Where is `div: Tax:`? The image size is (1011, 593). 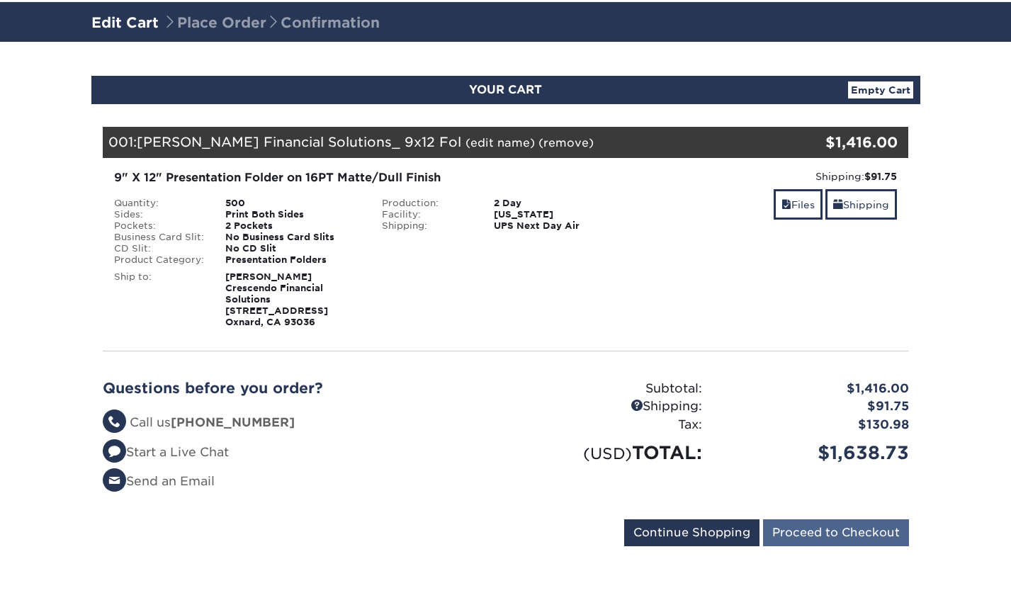 div: Tax: is located at coordinates (609, 425).